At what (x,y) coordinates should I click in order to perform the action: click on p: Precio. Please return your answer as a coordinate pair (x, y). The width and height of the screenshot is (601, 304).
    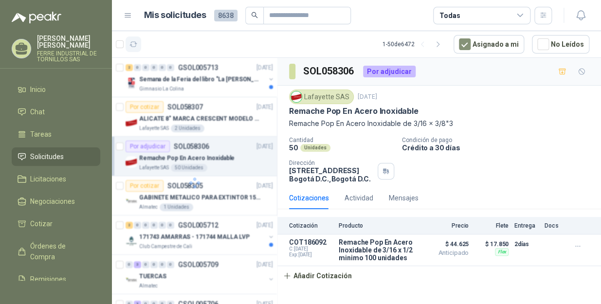
    Looking at the image, I should click on (445, 226).